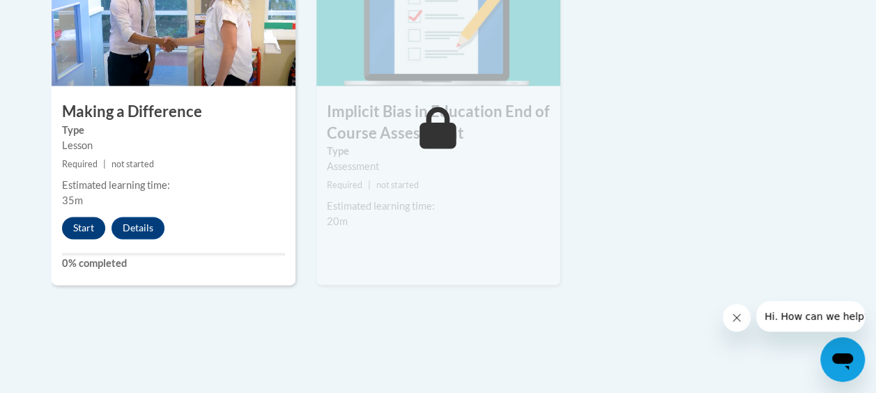 The height and width of the screenshot is (393, 876). What do you see at coordinates (174, 146) in the screenshot?
I see `div: Lesson` at bounding box center [174, 146].